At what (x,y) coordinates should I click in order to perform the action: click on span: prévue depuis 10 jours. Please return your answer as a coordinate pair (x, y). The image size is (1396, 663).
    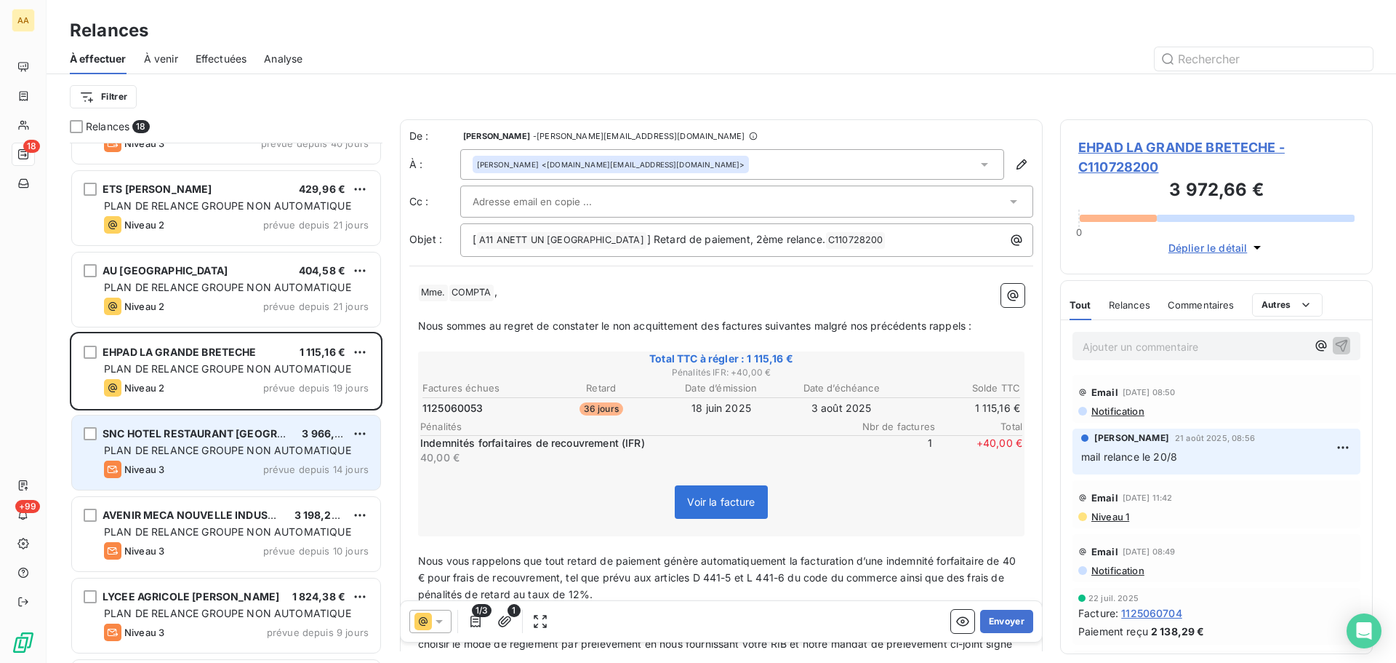
    Looking at the image, I should click on (316, 551).